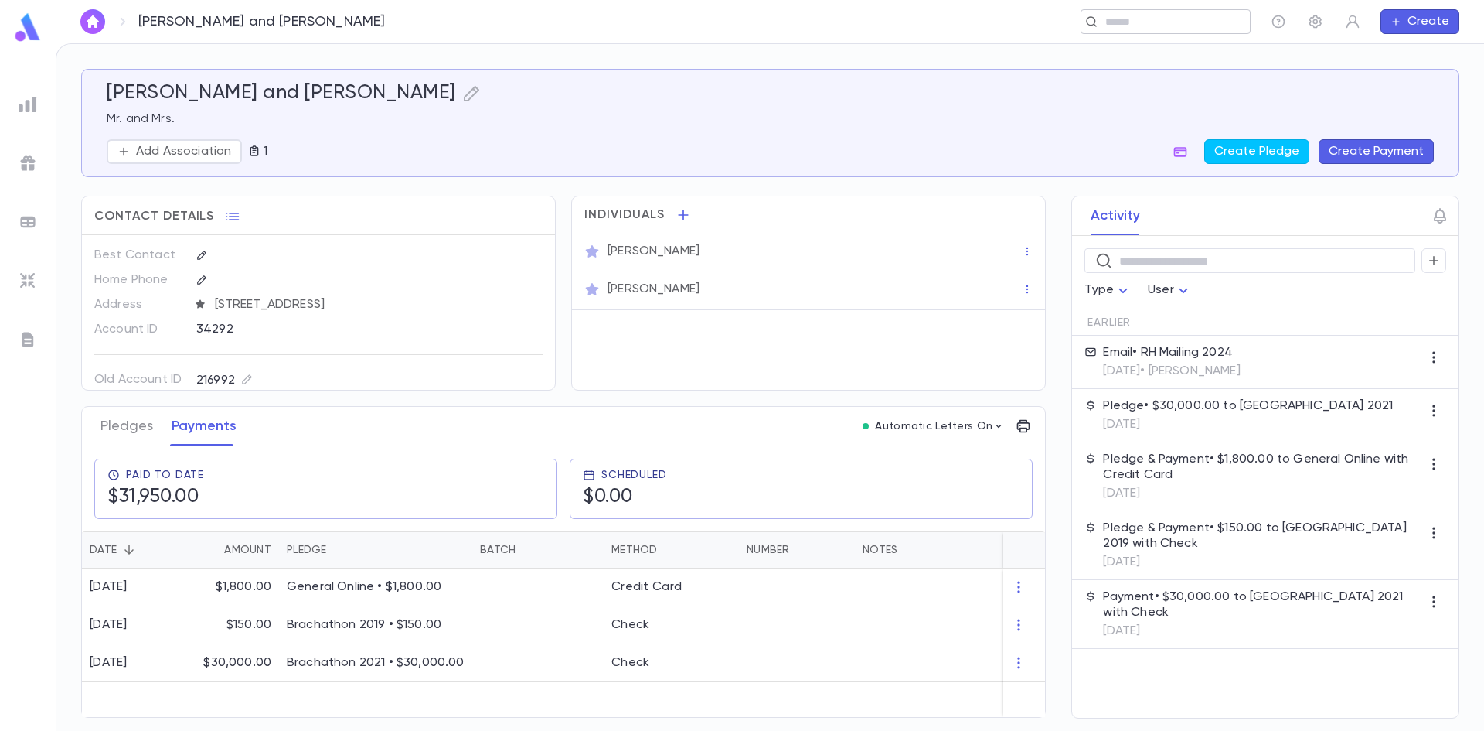 Image resolution: width=1484 pixels, height=731 pixels. I want to click on h5: $31,950.00, so click(153, 497).